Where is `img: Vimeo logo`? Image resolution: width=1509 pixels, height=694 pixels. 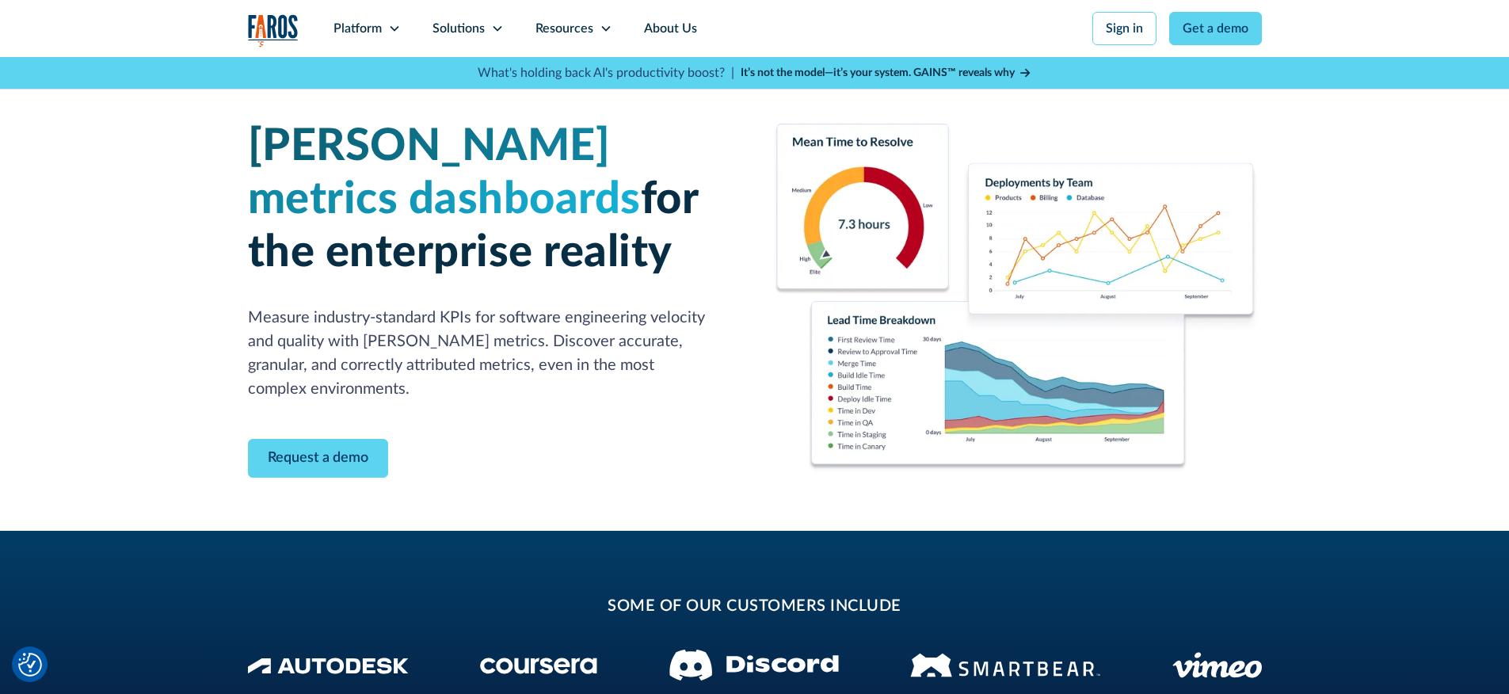
img: Vimeo logo is located at coordinates (1217, 665).